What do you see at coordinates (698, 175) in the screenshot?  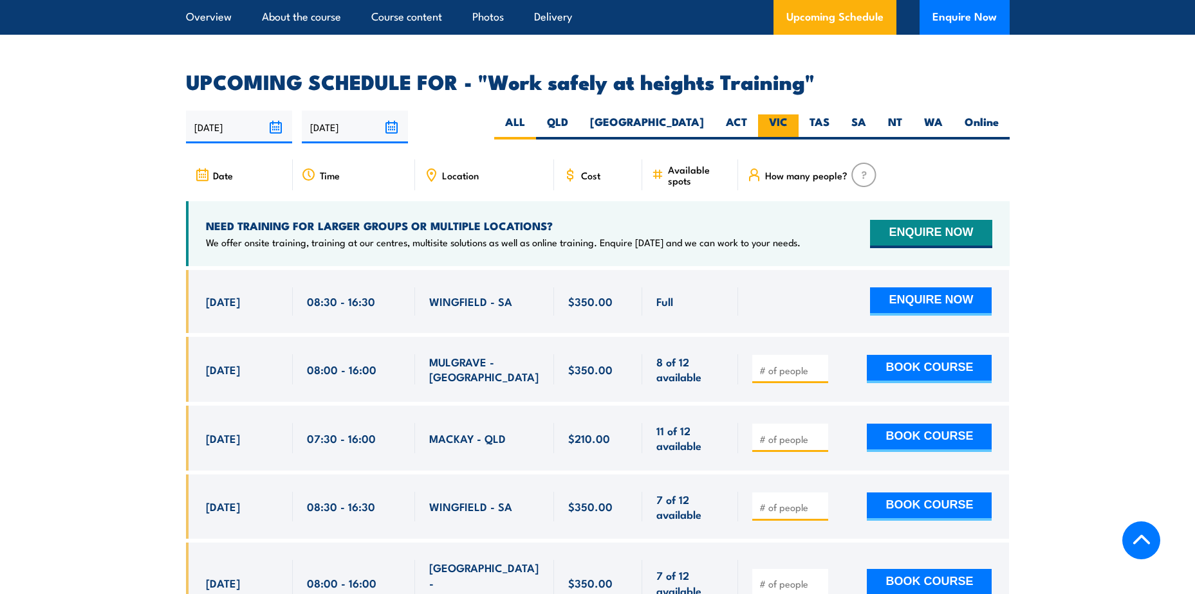 I see `span: Available spots` at bounding box center [698, 175].